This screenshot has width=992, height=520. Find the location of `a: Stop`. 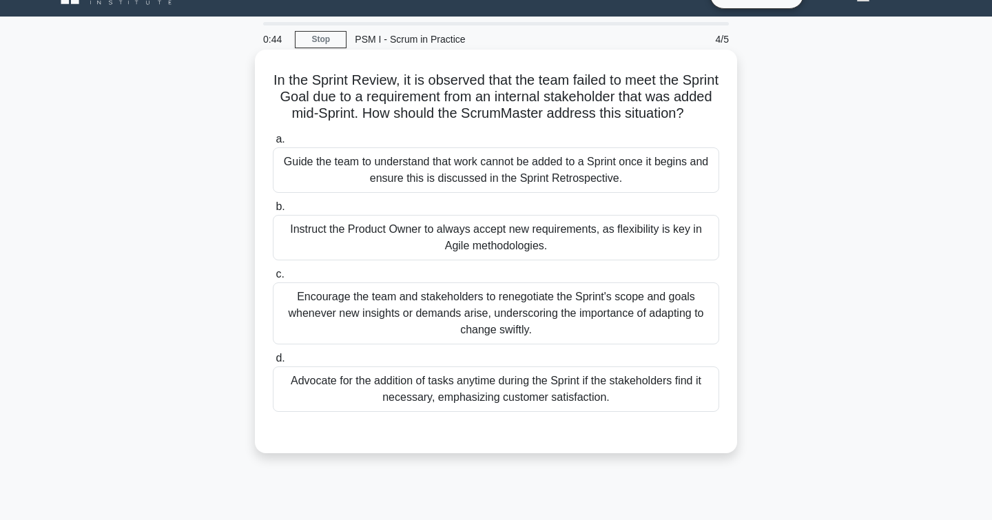

a: Stop is located at coordinates (320, 39).